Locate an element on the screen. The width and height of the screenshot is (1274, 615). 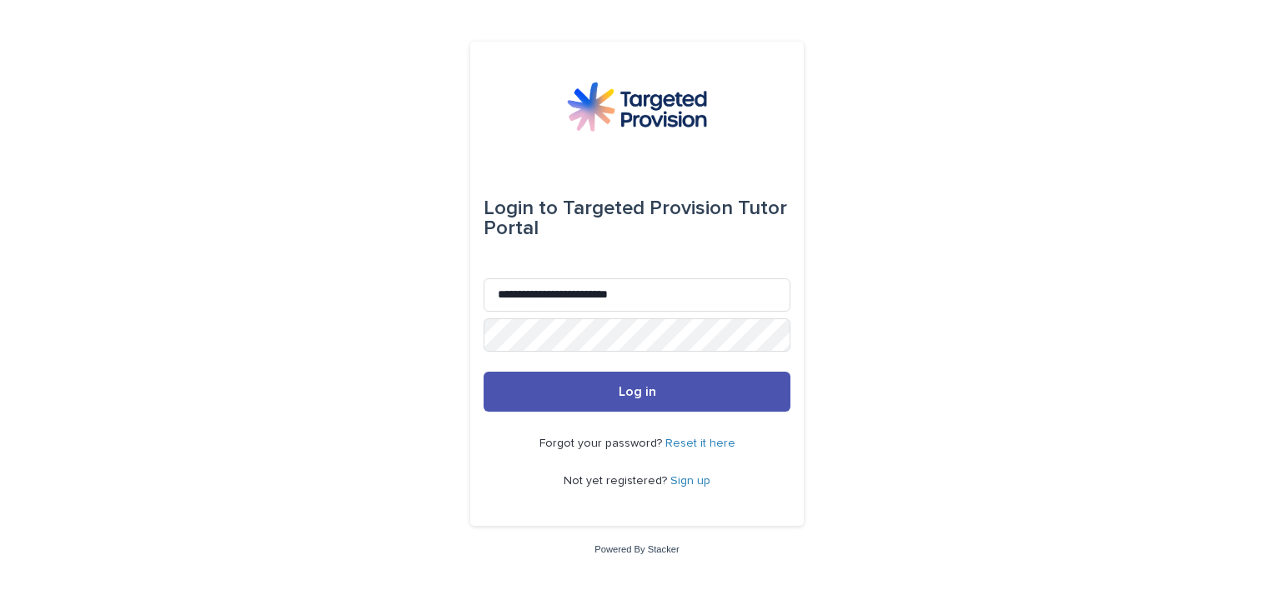
span: Login to is located at coordinates (520, 208).